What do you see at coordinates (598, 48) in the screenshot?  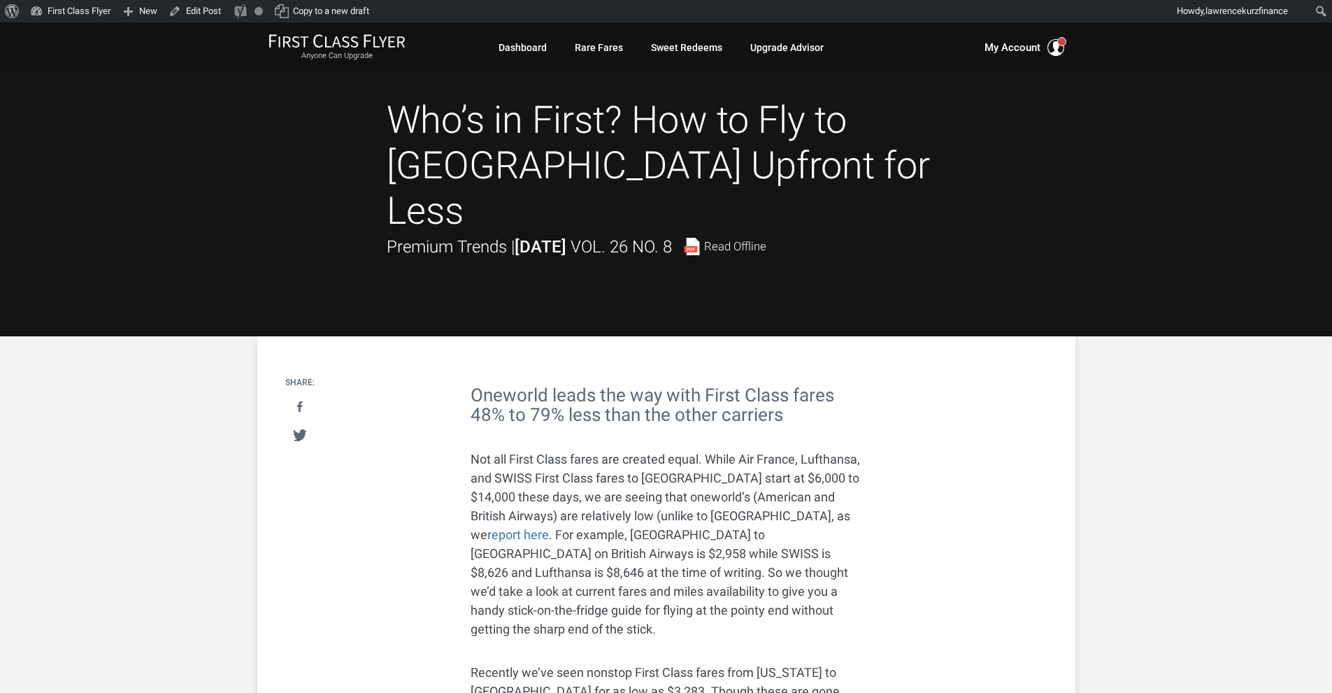 I see `a: Rare Fares` at bounding box center [598, 48].